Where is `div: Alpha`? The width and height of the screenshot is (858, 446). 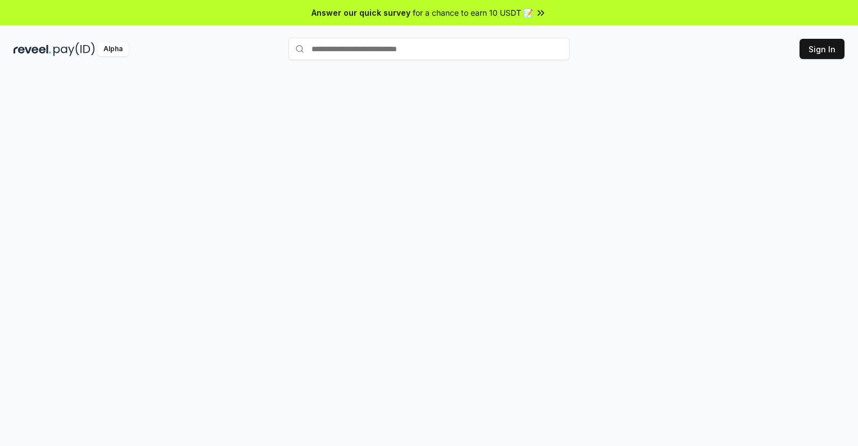 div: Alpha is located at coordinates (113, 49).